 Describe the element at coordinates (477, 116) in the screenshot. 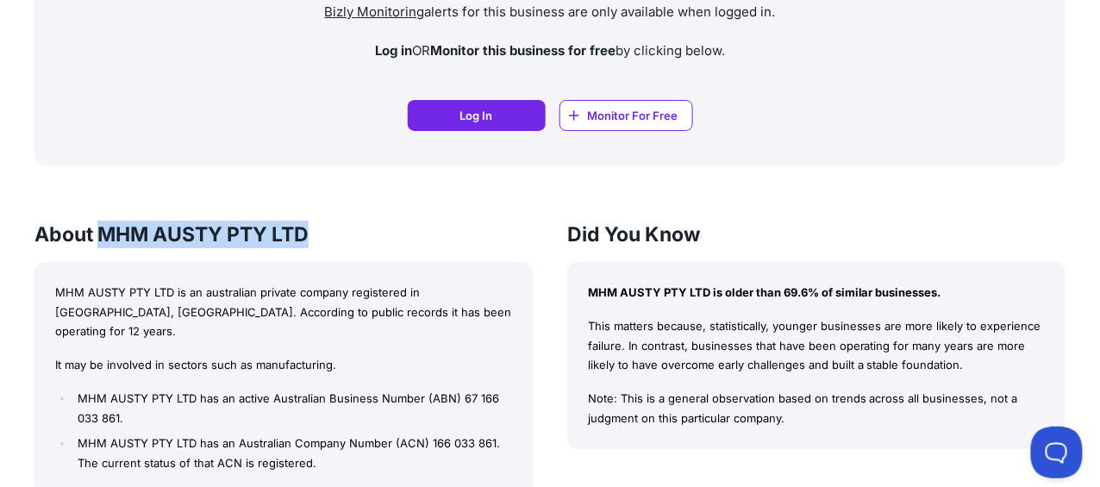

I see `span: Log In` at that location.